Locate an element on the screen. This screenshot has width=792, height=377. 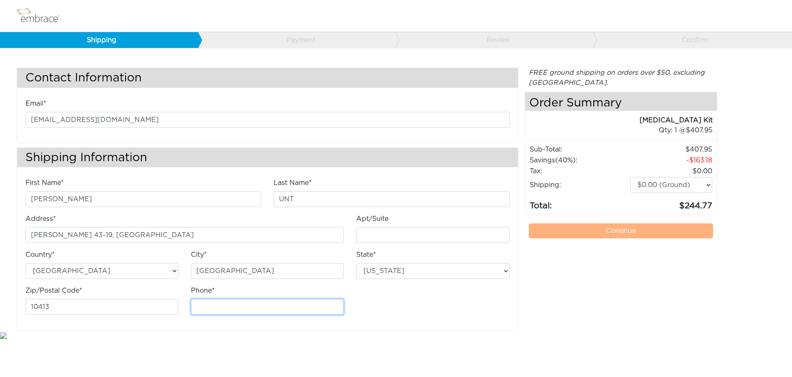
span: (40%) is located at coordinates (565, 160).